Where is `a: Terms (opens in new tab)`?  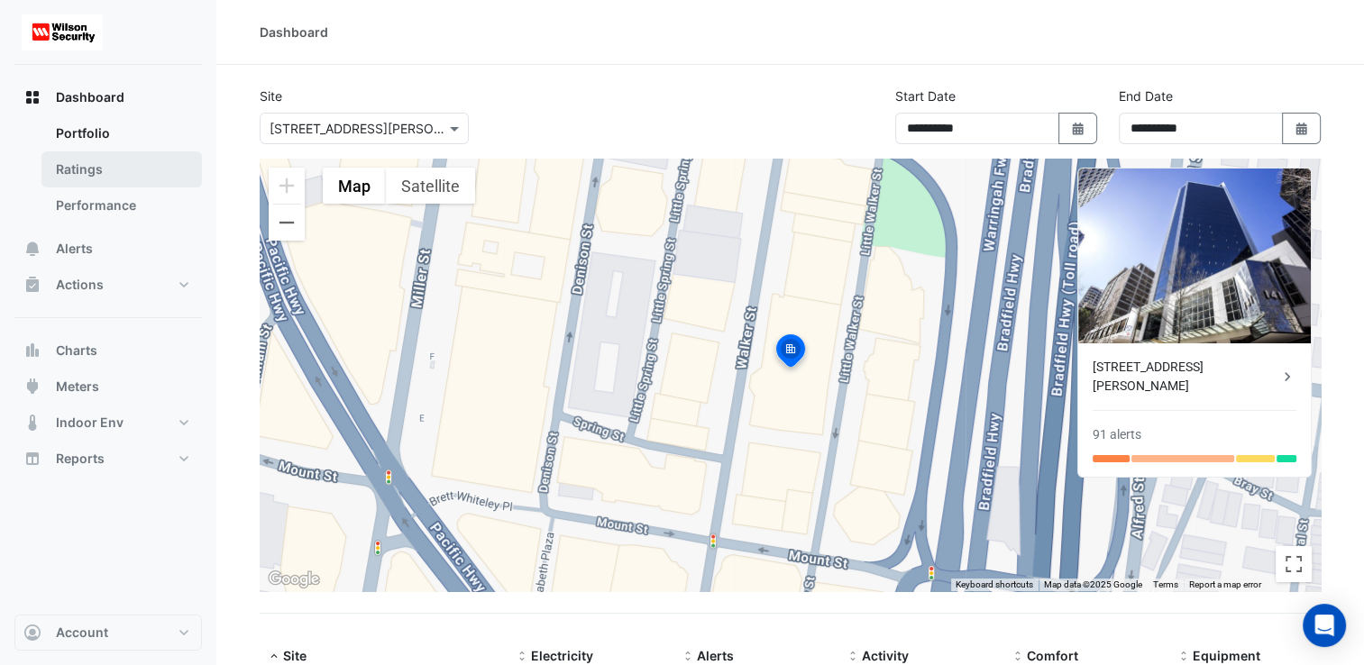
a: Terms (opens in new tab) is located at coordinates (1166, 584).